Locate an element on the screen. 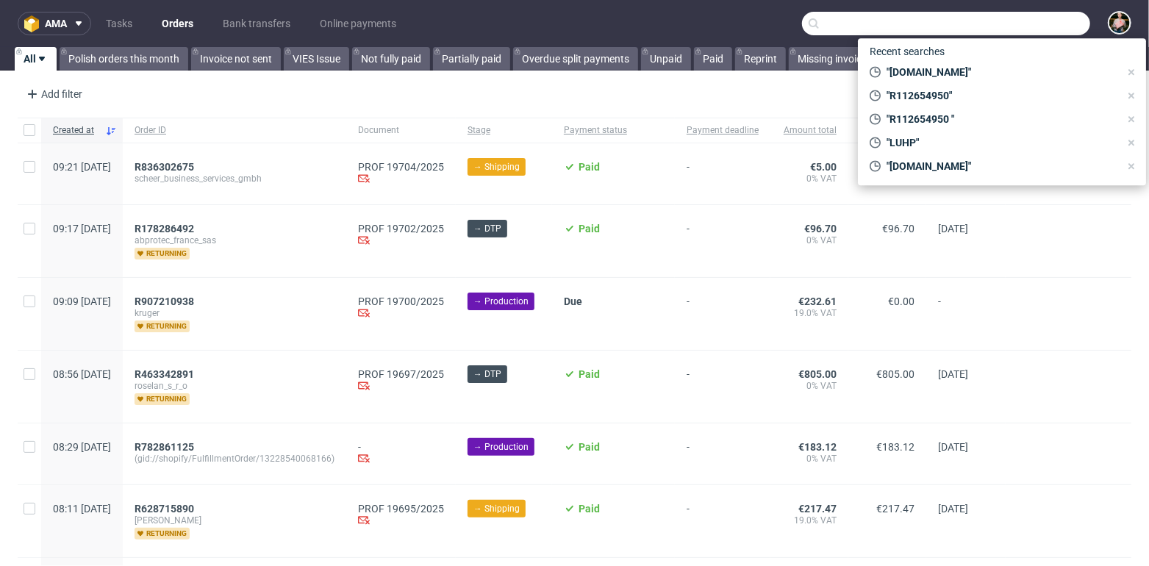 The image size is (1149, 566). a: Overdue split payments is located at coordinates (575, 59).